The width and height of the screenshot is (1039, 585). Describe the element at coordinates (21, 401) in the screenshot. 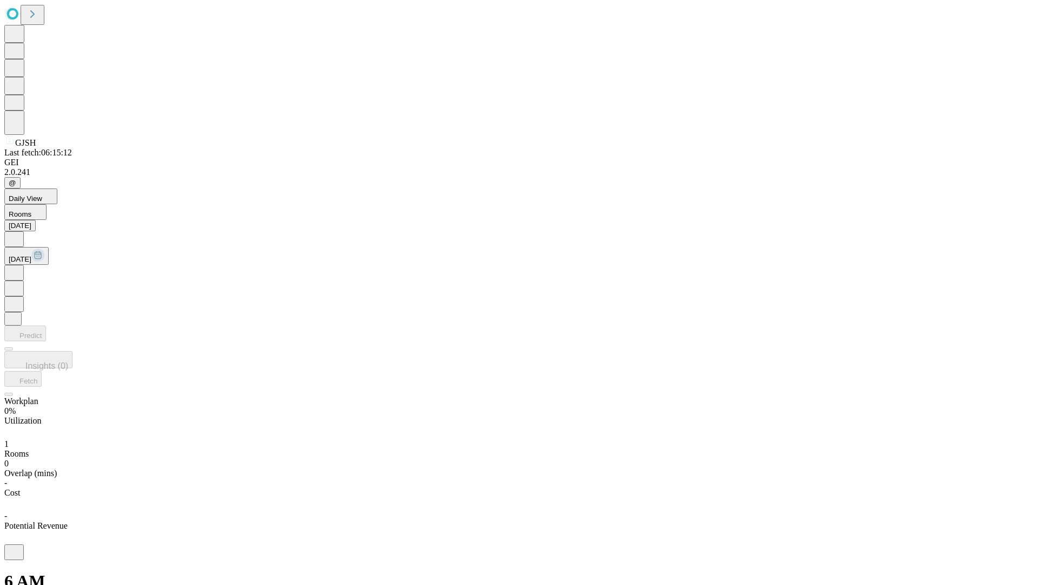

I see `span: Workplan` at that location.